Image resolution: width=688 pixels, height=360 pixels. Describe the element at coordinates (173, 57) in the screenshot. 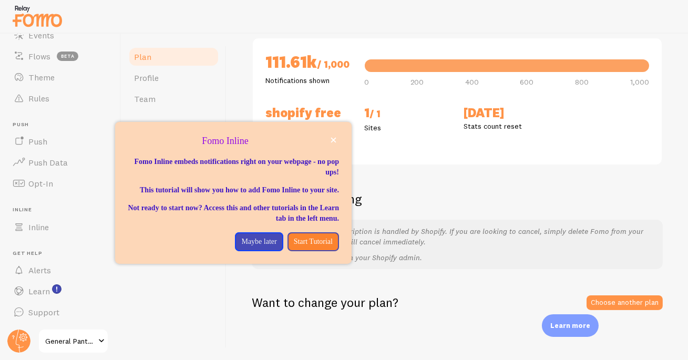

I see `a: Plan` at that location.